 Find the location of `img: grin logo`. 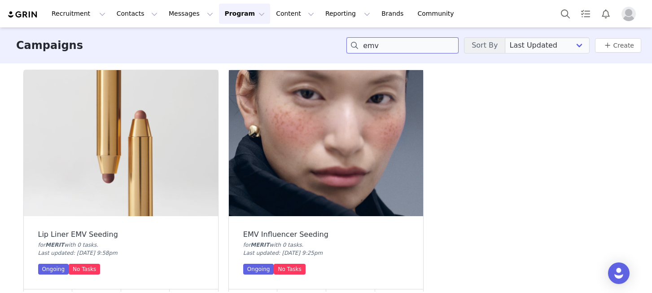

img: grin logo is located at coordinates (23, 14).